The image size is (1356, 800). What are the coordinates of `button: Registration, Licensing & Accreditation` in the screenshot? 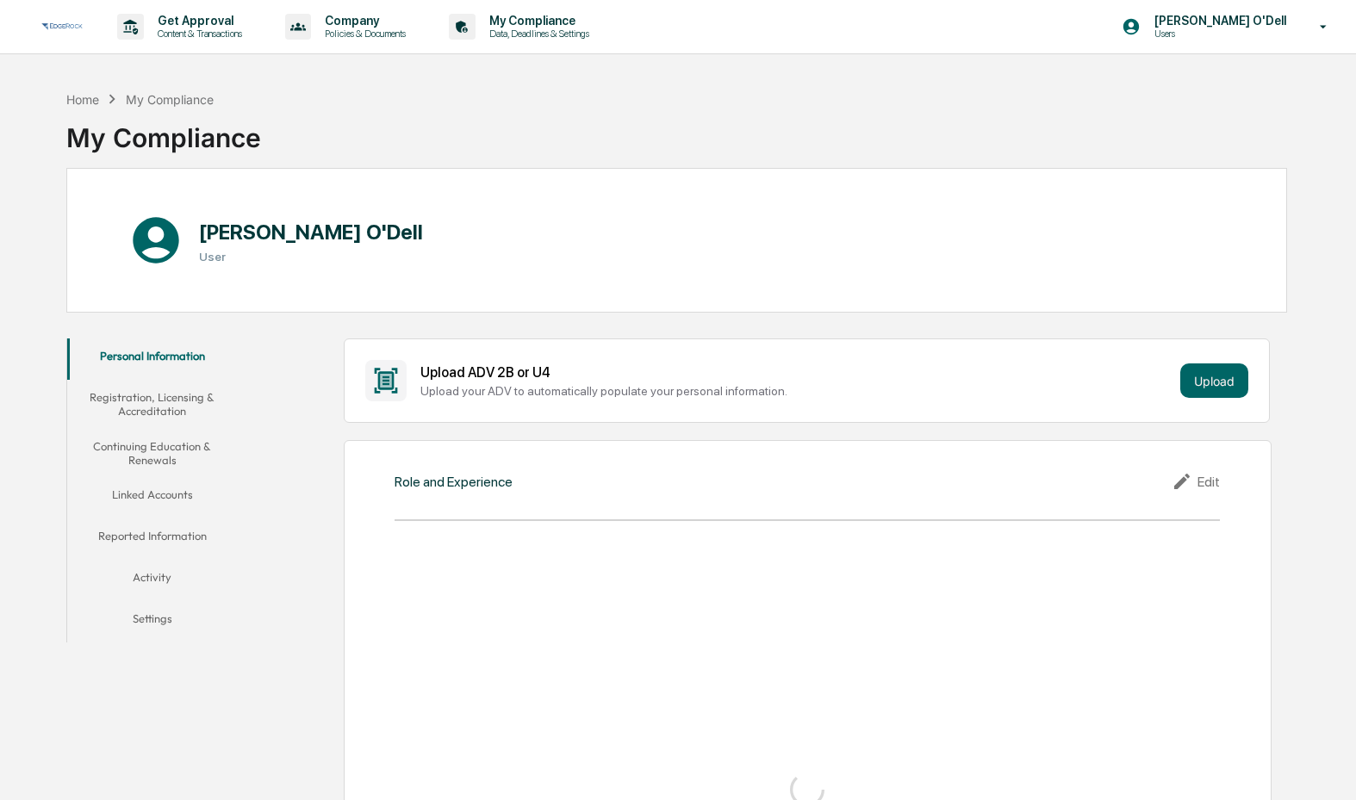 It's located at (152, 404).